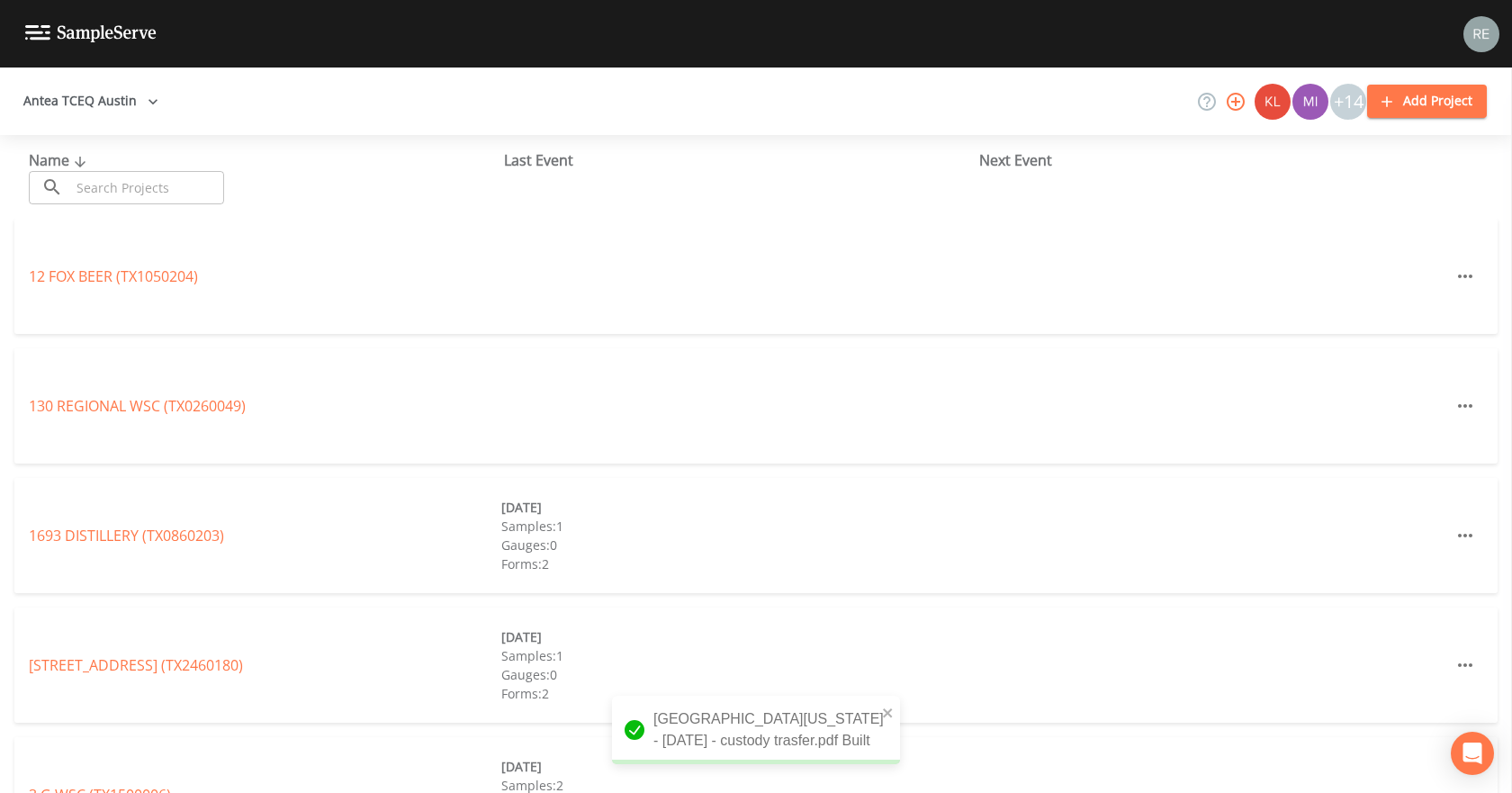 The image size is (1512, 793). I want to click on a: 12 FOX BEER (TX1050204), so click(114, 276).